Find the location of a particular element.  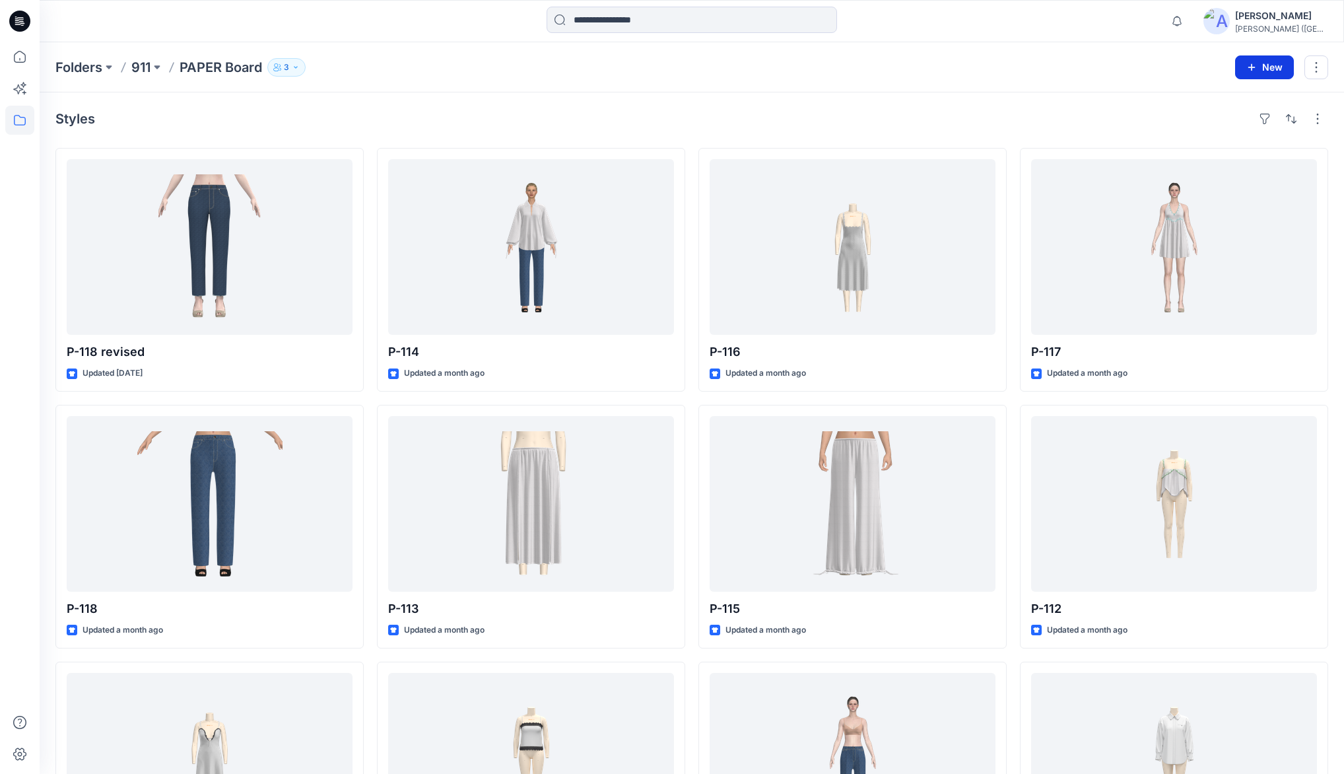

p: P-117 is located at coordinates (1174, 352).